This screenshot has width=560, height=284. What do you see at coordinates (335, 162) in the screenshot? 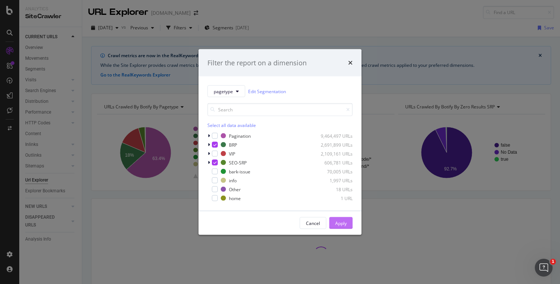
I see `div: 606,781 URLs` at bounding box center [335, 162].